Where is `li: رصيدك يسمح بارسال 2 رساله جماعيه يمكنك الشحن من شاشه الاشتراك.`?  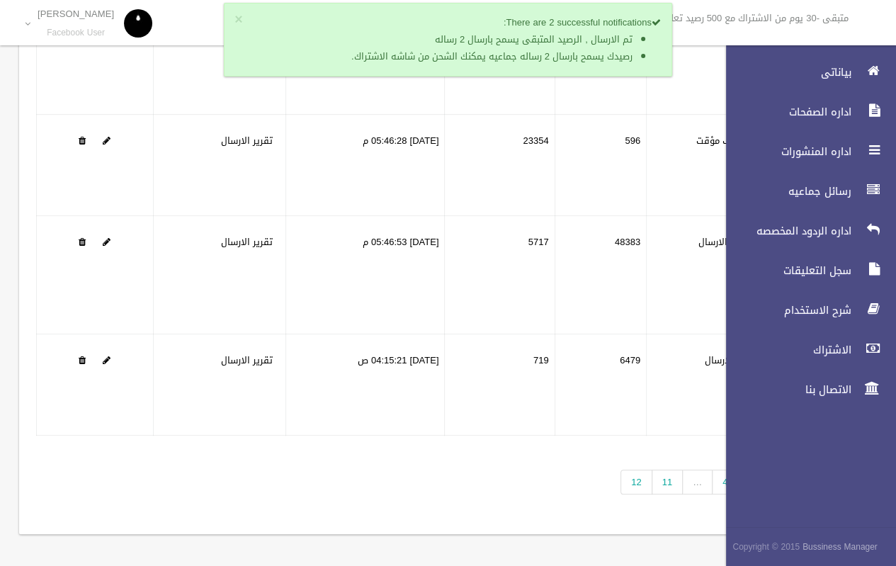
li: رصيدك يسمح بارسال 2 رساله جماعيه يمكنك الشحن من شاشه الاشتراك. is located at coordinates (446, 57).